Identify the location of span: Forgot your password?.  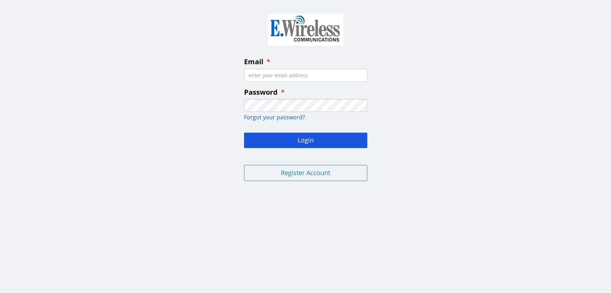
(275, 117).